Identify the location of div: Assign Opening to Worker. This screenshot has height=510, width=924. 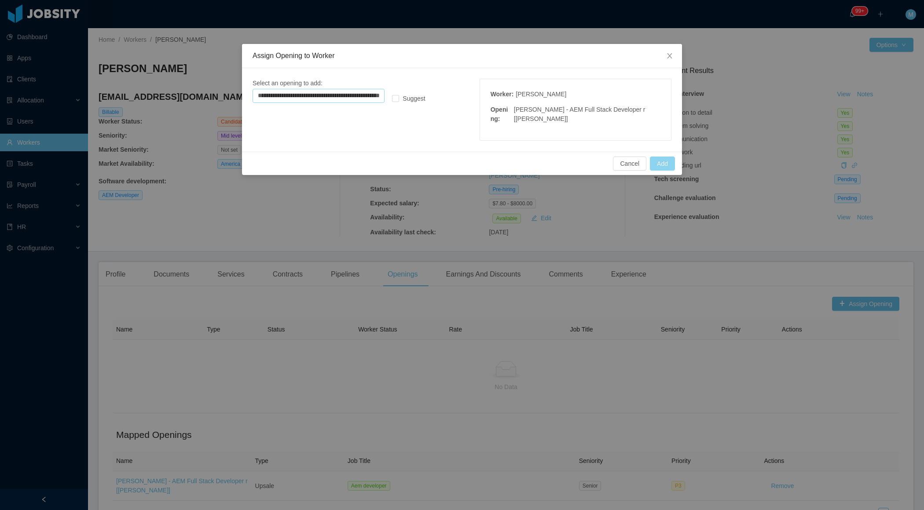
(462, 56).